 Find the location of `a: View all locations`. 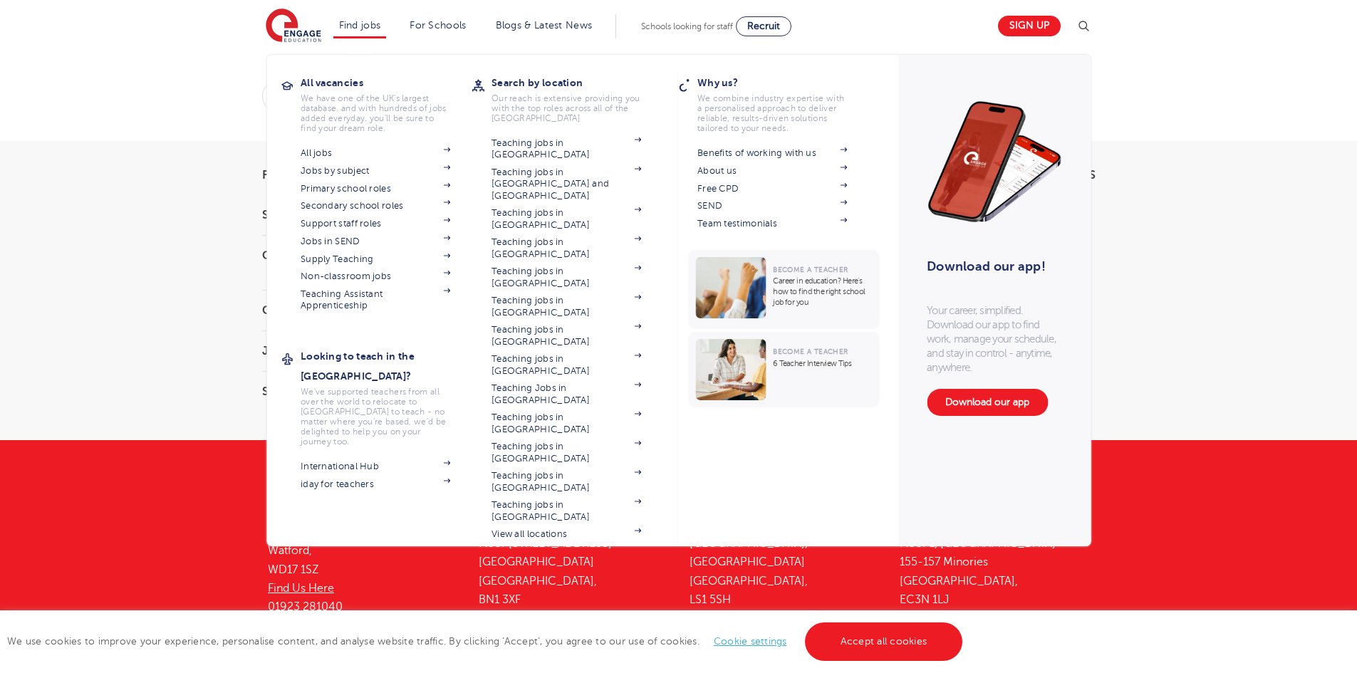

a: View all locations is located at coordinates (566, 534).